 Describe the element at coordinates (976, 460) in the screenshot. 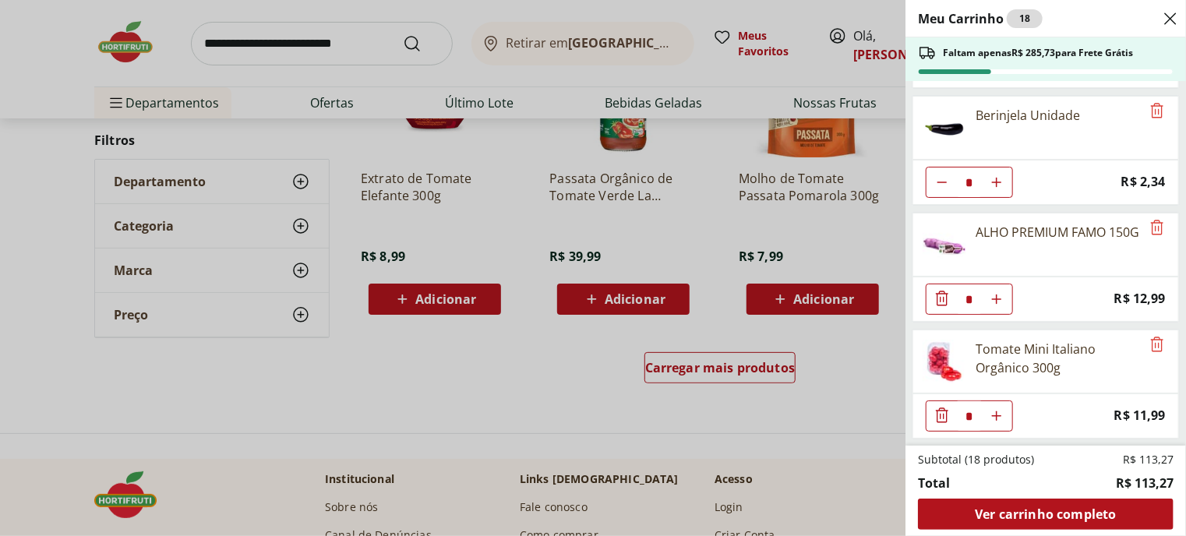

I see `span: Subtotal (18 produtos)` at that location.